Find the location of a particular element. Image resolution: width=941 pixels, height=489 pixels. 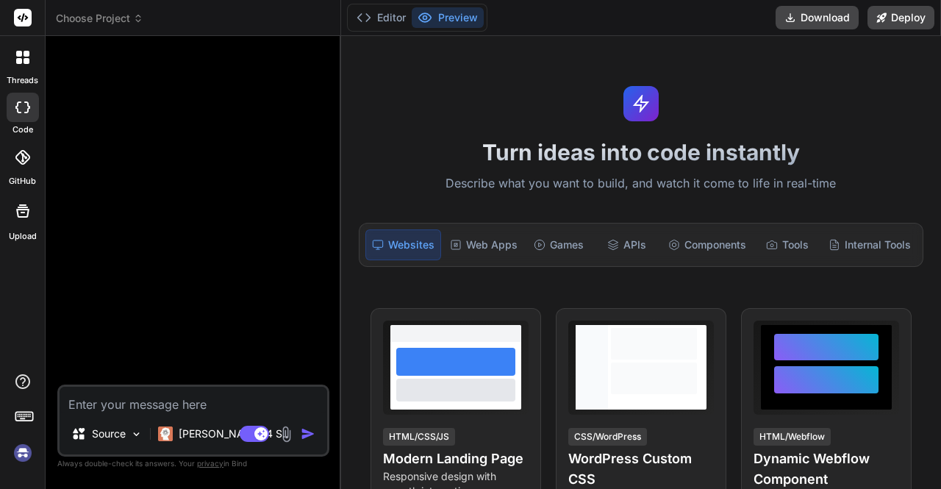

img: Pick Models is located at coordinates (136, 434).